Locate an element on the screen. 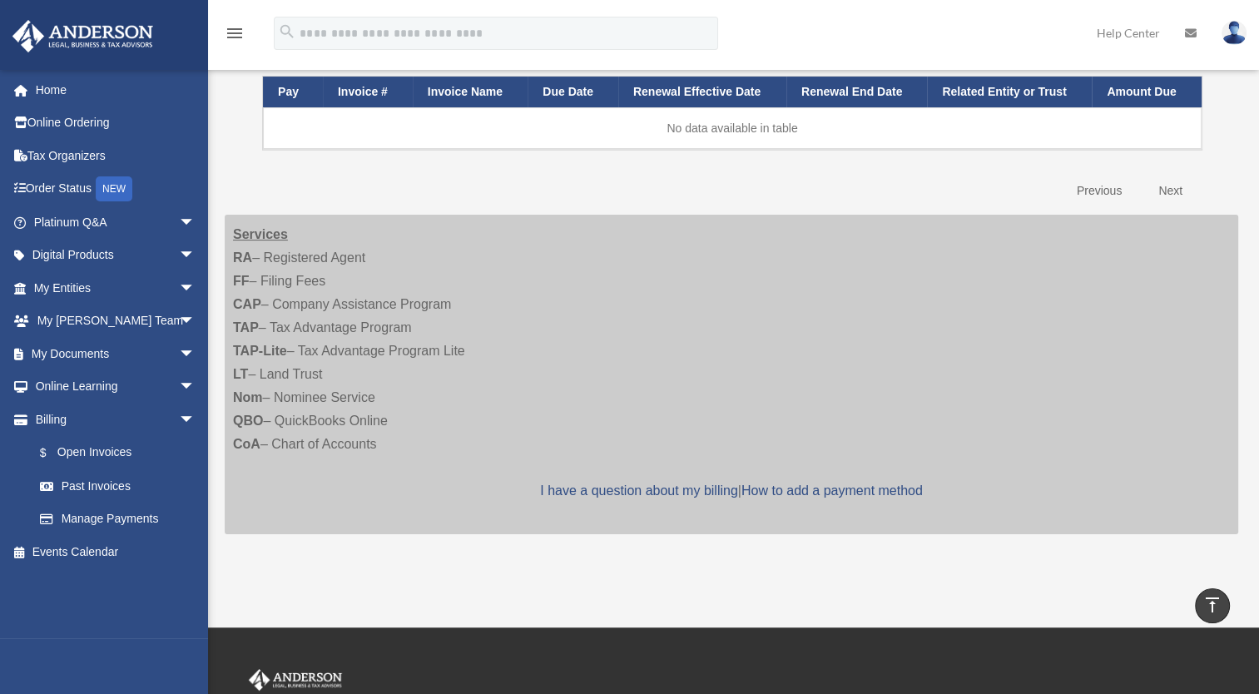 This screenshot has height=694, width=1259. div: – Registered Agent – Filing Fees – Company Assistance Program – Tax Advantage Program – Tax Advan... is located at coordinates (731, 374).